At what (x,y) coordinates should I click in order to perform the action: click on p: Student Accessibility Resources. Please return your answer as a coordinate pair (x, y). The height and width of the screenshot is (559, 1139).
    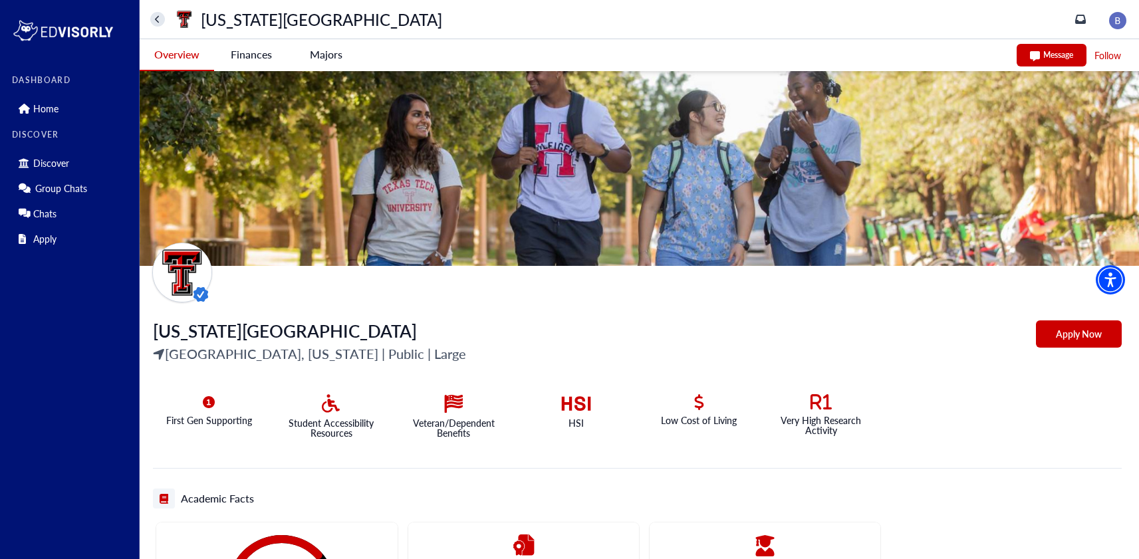
    Looking at the image, I should click on (331, 428).